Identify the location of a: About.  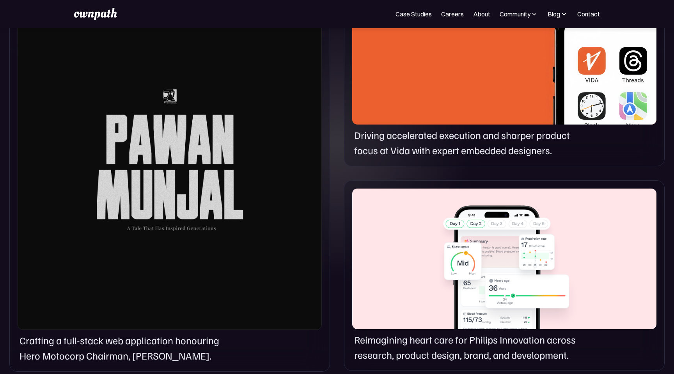
(482, 14).